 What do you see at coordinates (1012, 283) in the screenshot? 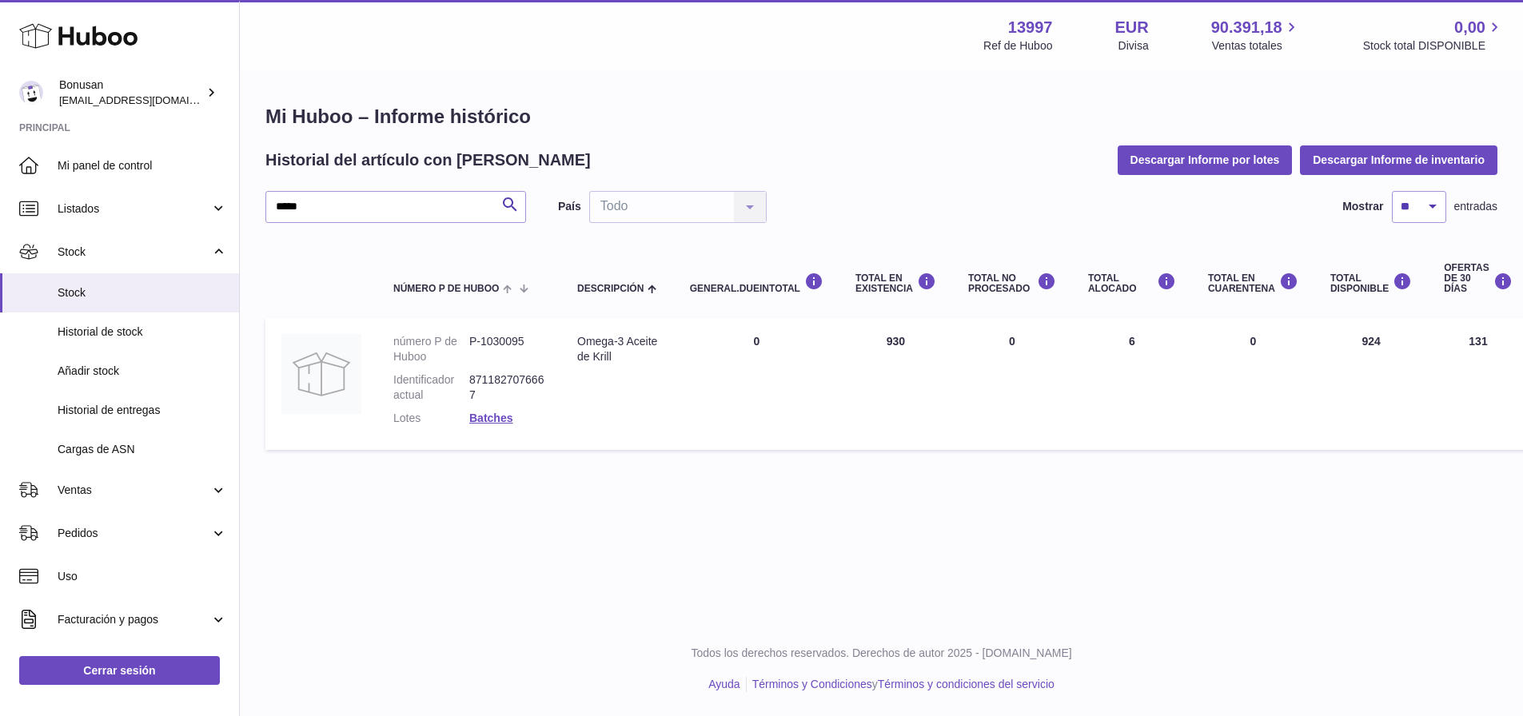
I see `div: Total NO PROCESADO` at bounding box center [1012, 283].